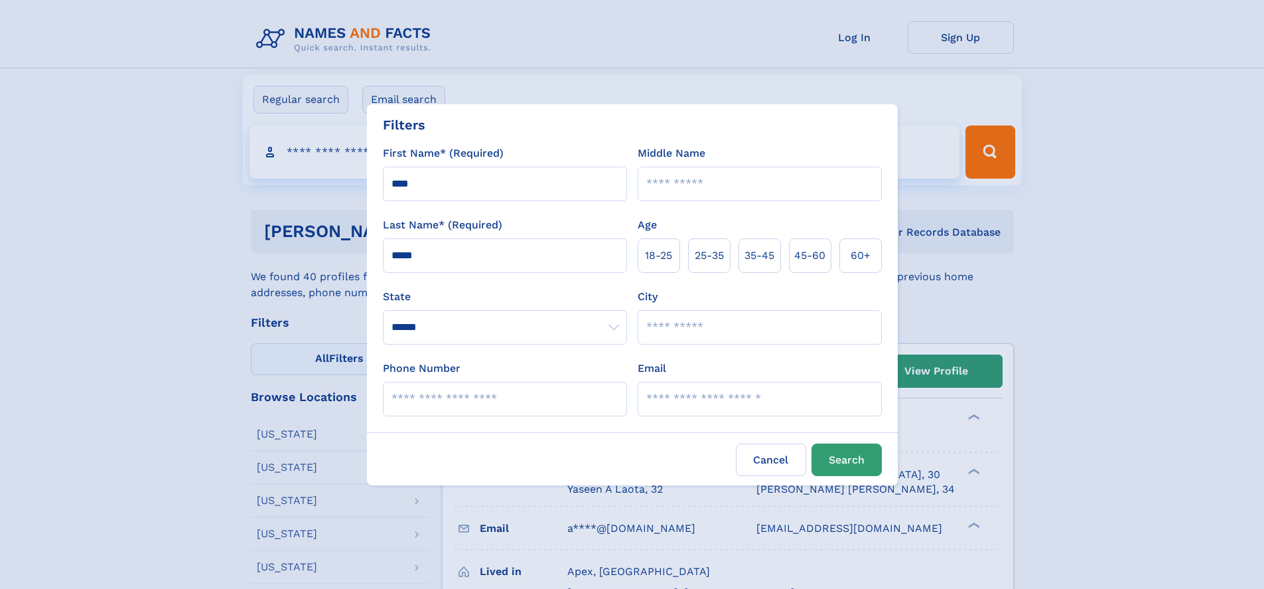 The height and width of the screenshot is (589, 1264). I want to click on span: 60+, so click(861, 256).